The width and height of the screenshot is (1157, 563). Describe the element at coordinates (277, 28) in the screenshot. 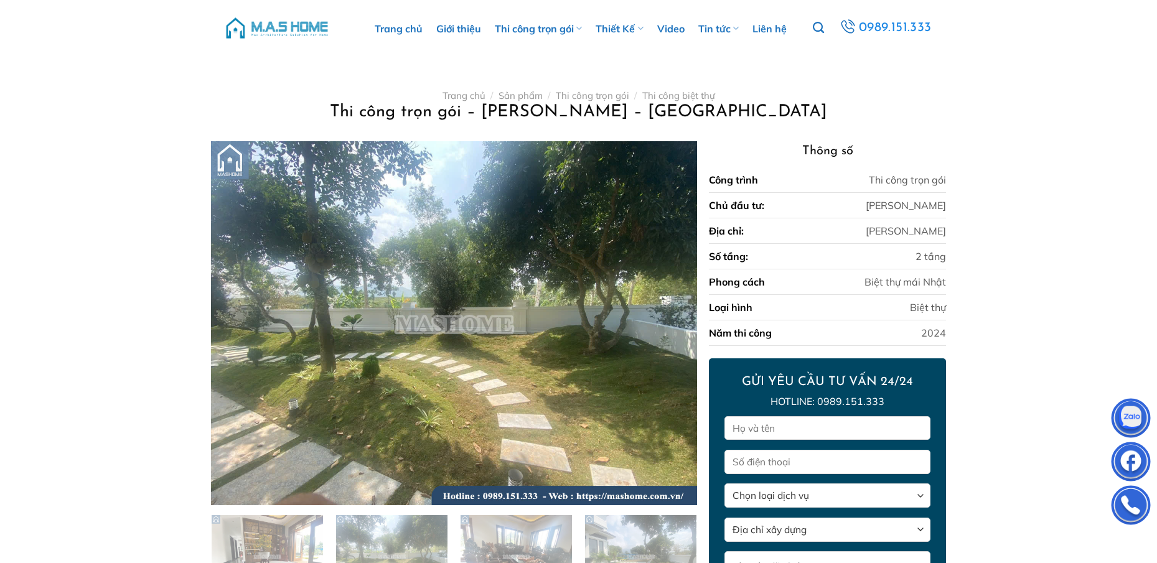

I see `img: M.A.S HOME – Tổng Thầu Thiết Kế Và Xây Nhà Trọn Gói` at that location.